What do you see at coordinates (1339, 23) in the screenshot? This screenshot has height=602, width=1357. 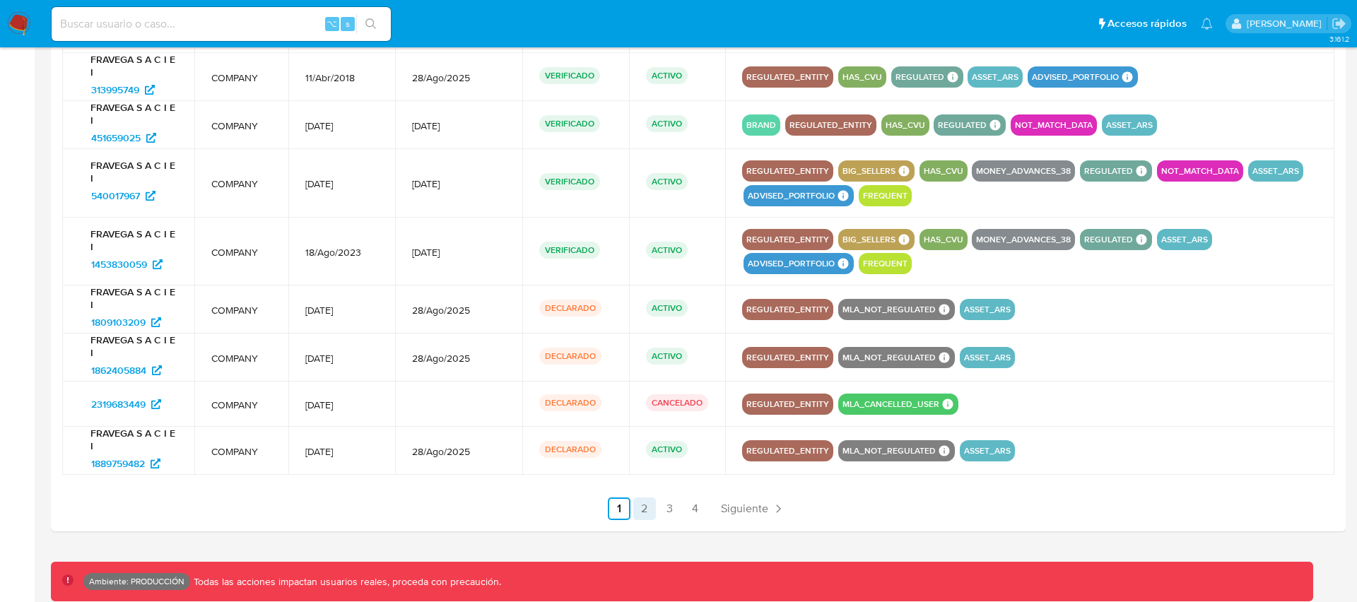 I see `a: Salir` at bounding box center [1339, 23].